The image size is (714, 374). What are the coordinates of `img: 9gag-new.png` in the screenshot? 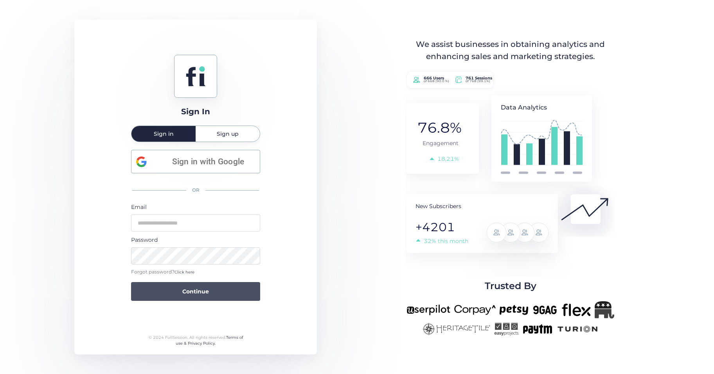 It's located at (545, 310).